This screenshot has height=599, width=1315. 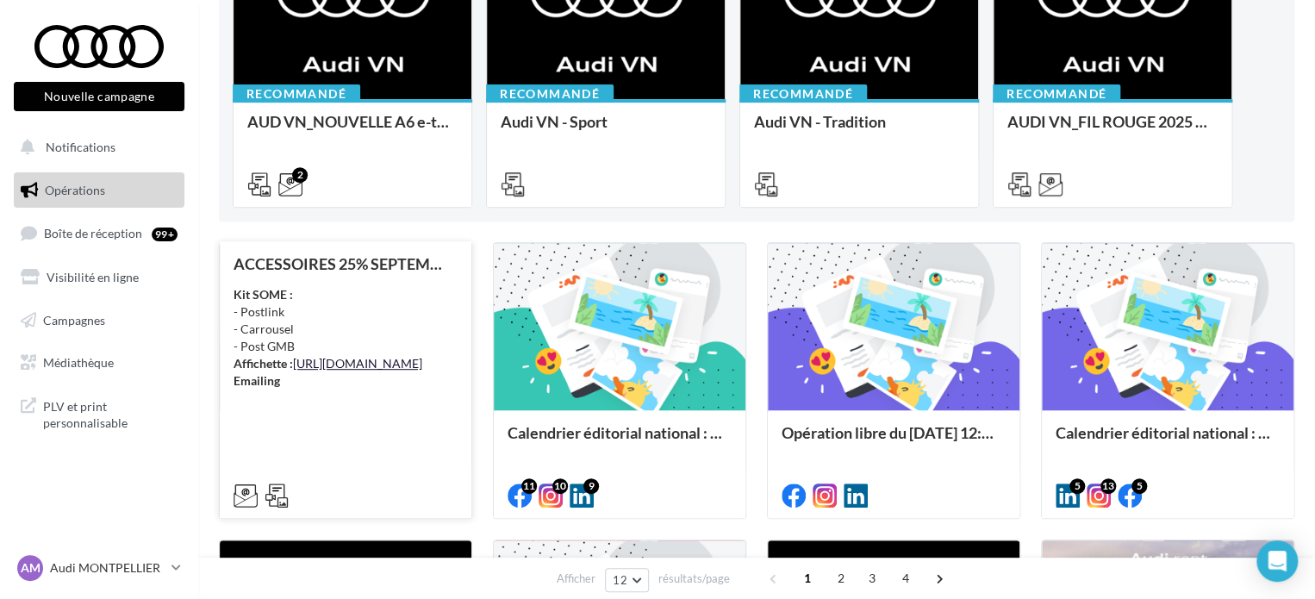 What do you see at coordinates (99, 278) in the screenshot?
I see `a: Visibilité en ligne` at bounding box center [99, 278].